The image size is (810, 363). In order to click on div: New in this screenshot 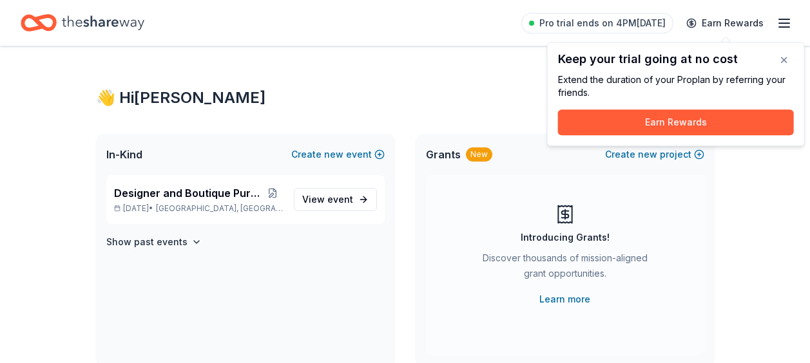, I will do `click(479, 155)`.